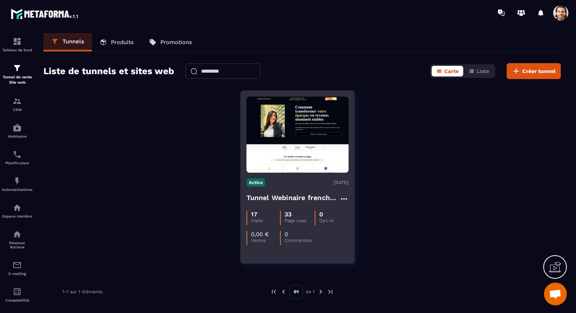  Describe the element at coordinates (67, 42) in the screenshot. I see `a: Tunnels` at that location.